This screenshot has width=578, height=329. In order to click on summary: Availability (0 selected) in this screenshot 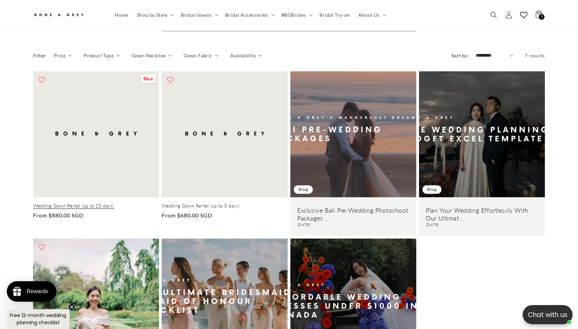, I will do `click(246, 55)`.